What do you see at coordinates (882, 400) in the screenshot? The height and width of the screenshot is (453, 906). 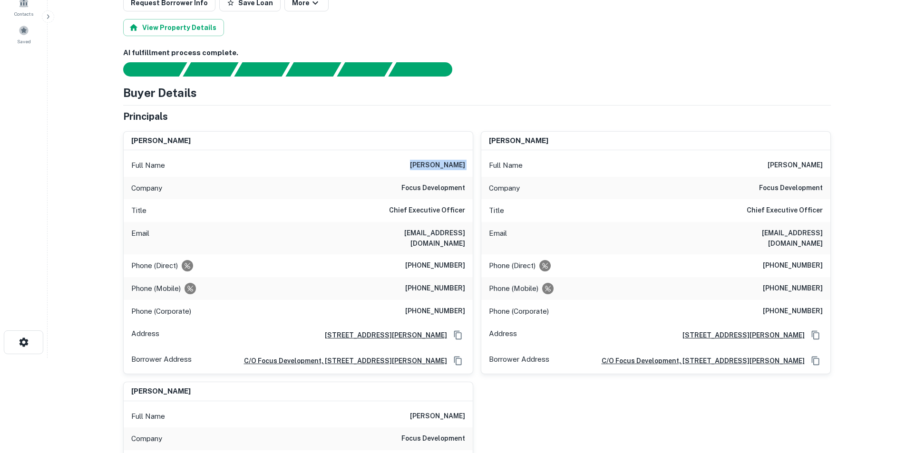 I see `div: Chat Widget` at bounding box center [882, 400].